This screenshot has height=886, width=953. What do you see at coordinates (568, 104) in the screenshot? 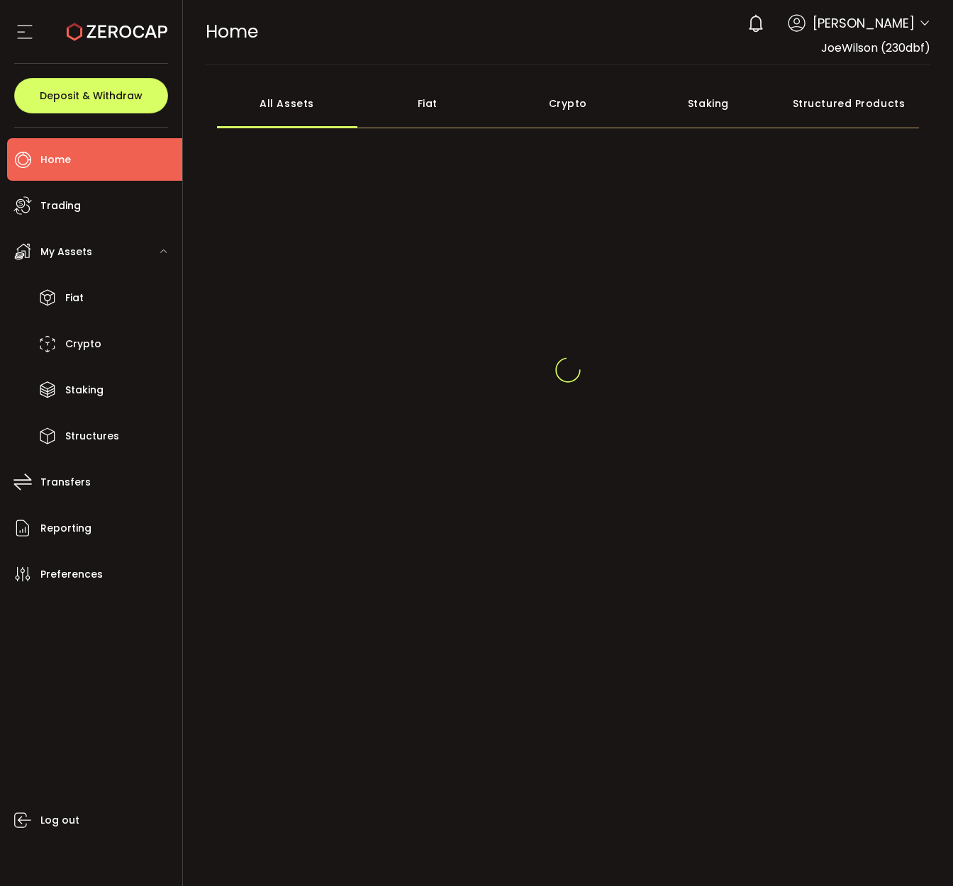
I see `div: Crypto` at bounding box center [568, 104].